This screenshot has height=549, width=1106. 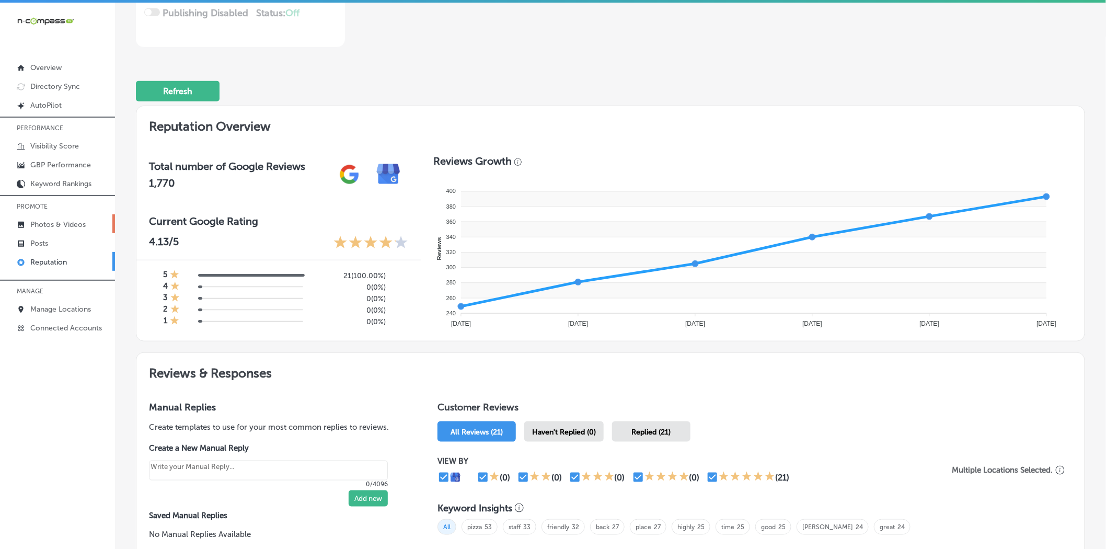 I want to click on h1: Customer Reviews, so click(x=755, y=409).